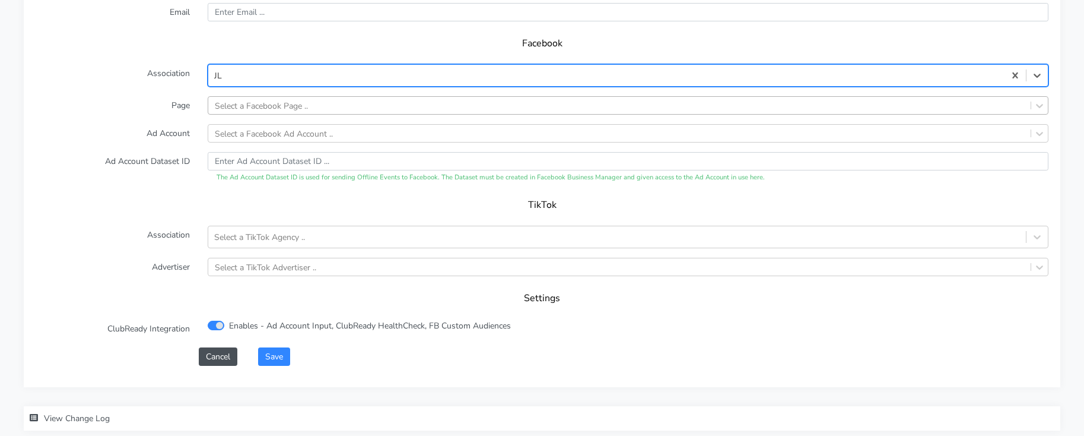  I want to click on h5: Settings, so click(542, 298).